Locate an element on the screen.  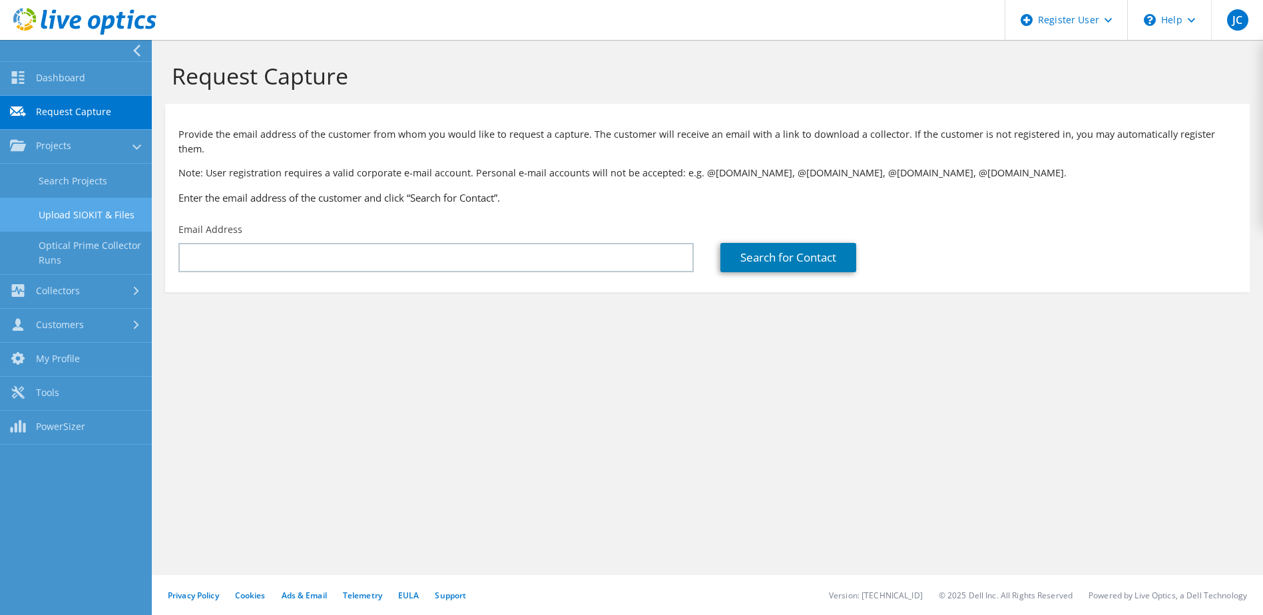
a: Ads & Email is located at coordinates (304, 595).